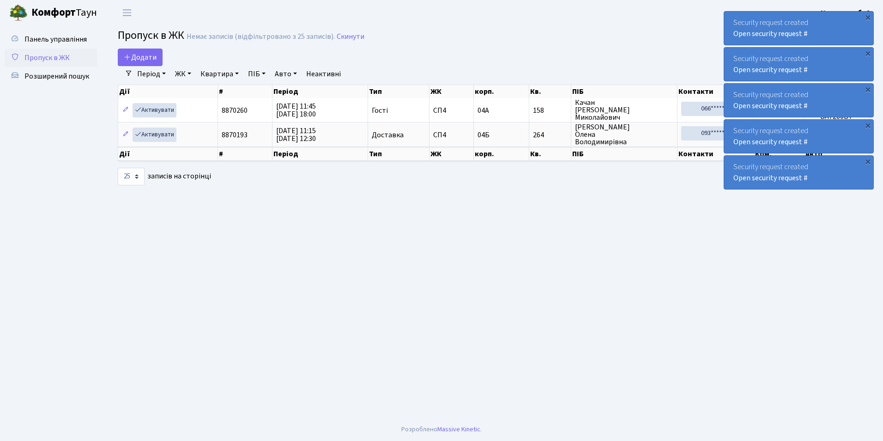  What do you see at coordinates (219, 74) in the screenshot?
I see `a: Квартира` at bounding box center [219, 74].